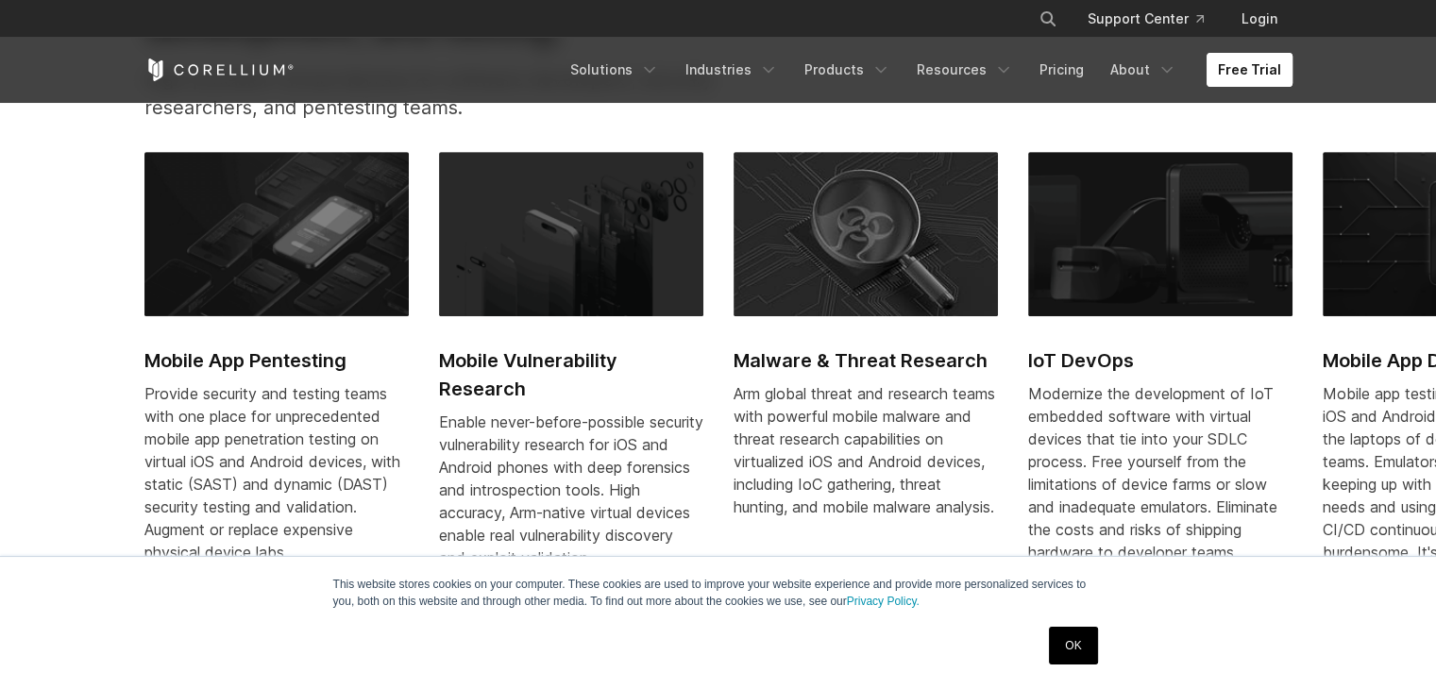  I want to click on div: Modernize the development of IoT embedded software with virtual devices that tie into your SDLC p..., so click(1160, 473).